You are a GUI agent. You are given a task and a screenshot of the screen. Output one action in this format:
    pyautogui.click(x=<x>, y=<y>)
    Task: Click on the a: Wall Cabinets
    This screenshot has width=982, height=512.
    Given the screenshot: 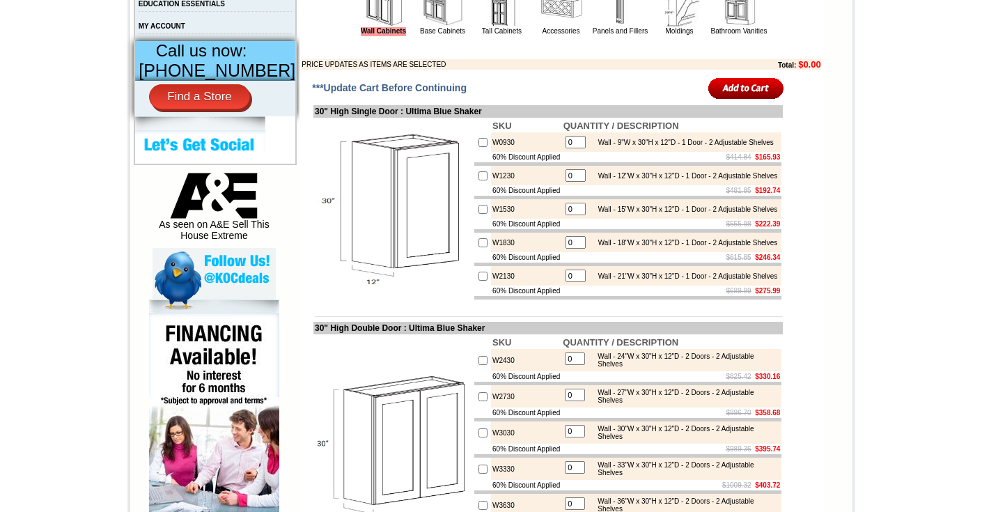 What is the action you would take?
    pyautogui.click(x=383, y=31)
    